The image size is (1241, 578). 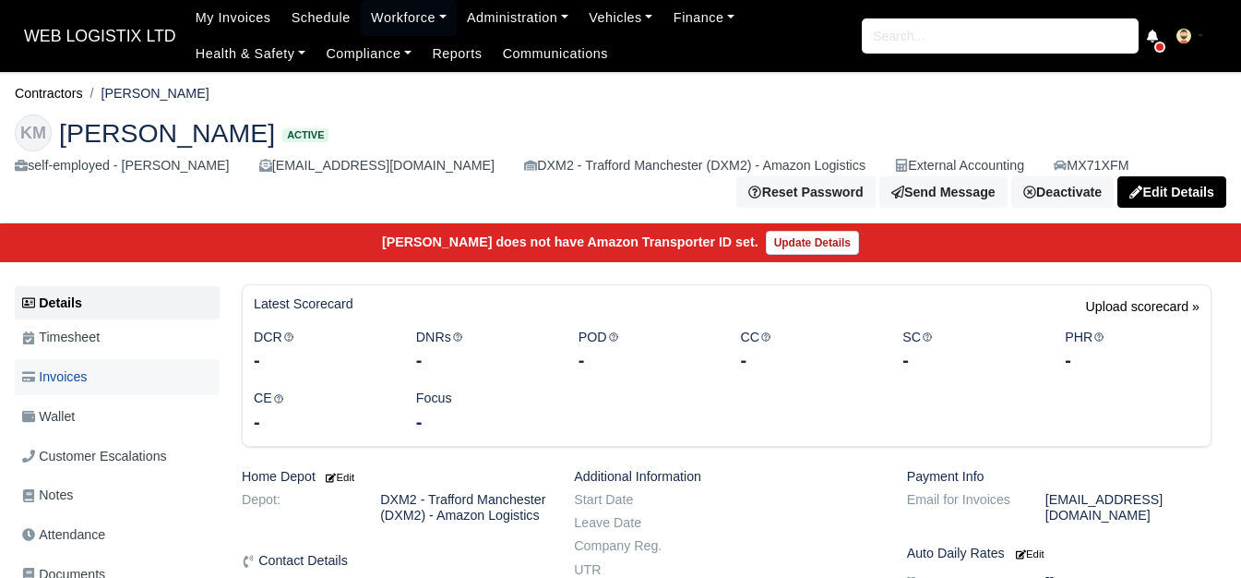 I want to click on button: Reset Password, so click(x=806, y=192).